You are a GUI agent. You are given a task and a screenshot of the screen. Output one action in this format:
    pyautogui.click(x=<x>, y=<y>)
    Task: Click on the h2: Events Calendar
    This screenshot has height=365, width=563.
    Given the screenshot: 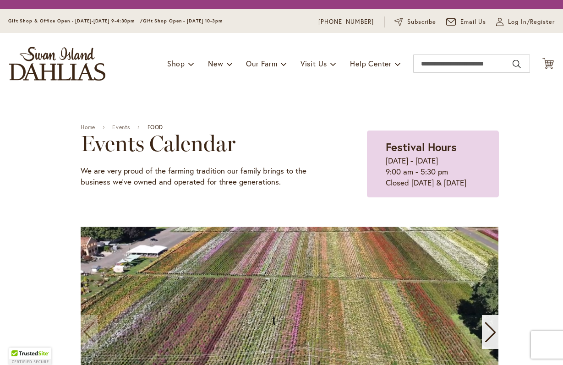 What is the action you would take?
    pyautogui.click(x=201, y=143)
    